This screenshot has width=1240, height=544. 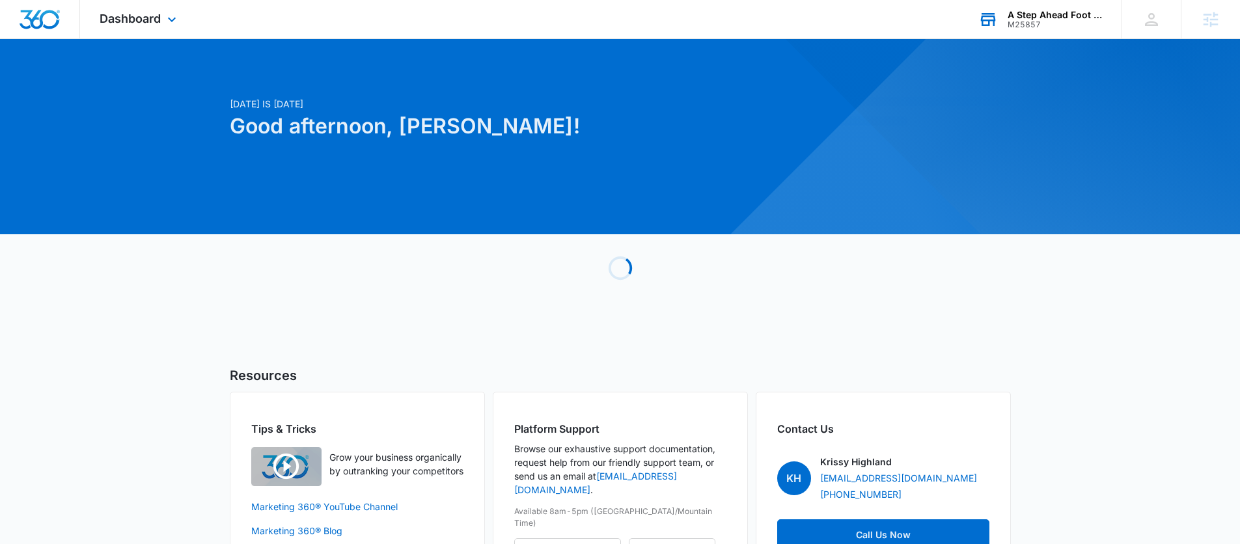 I want to click on img: Quick Overview Video, so click(x=286, y=467).